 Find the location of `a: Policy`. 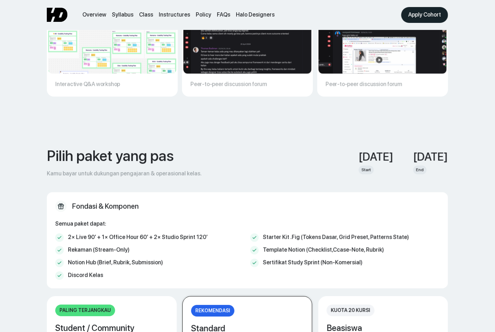

a: Policy is located at coordinates (204, 15).